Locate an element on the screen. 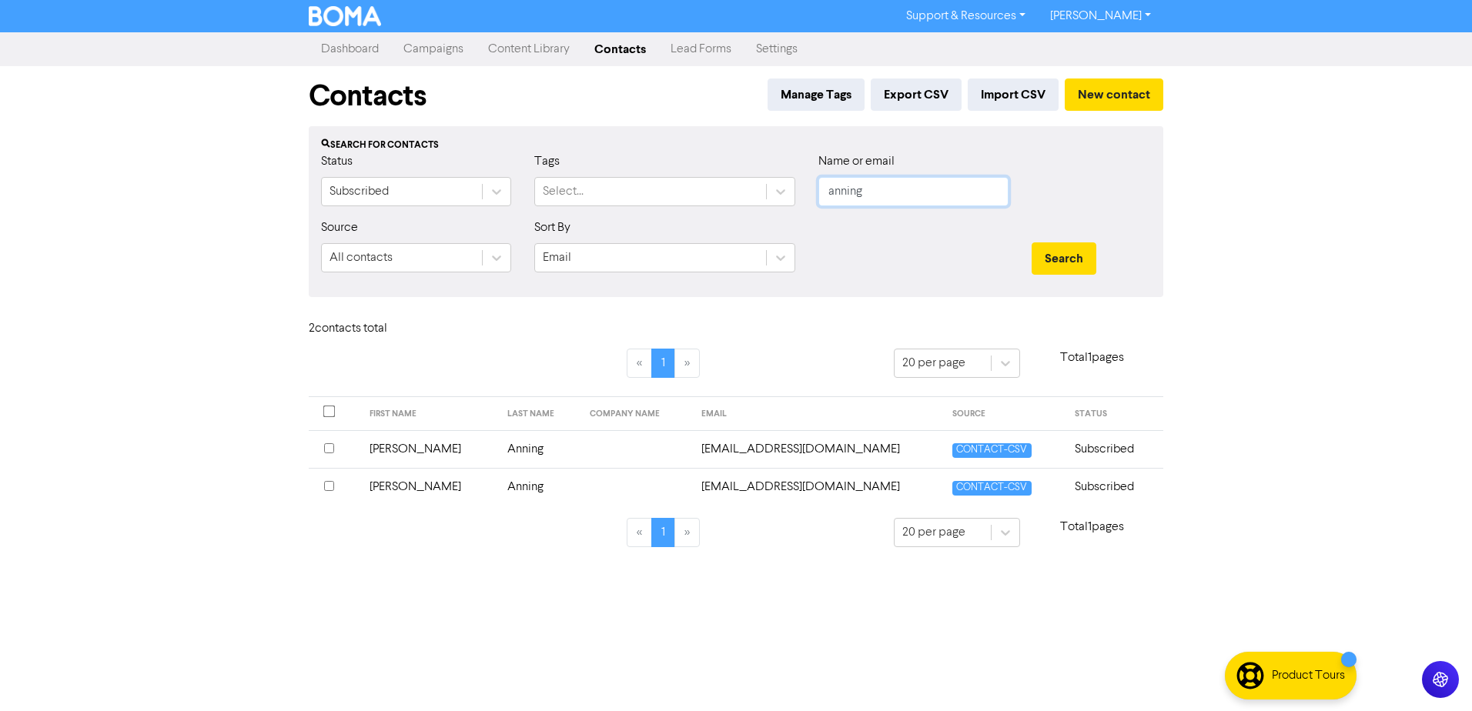  button: Manage Tags is located at coordinates (816, 95).